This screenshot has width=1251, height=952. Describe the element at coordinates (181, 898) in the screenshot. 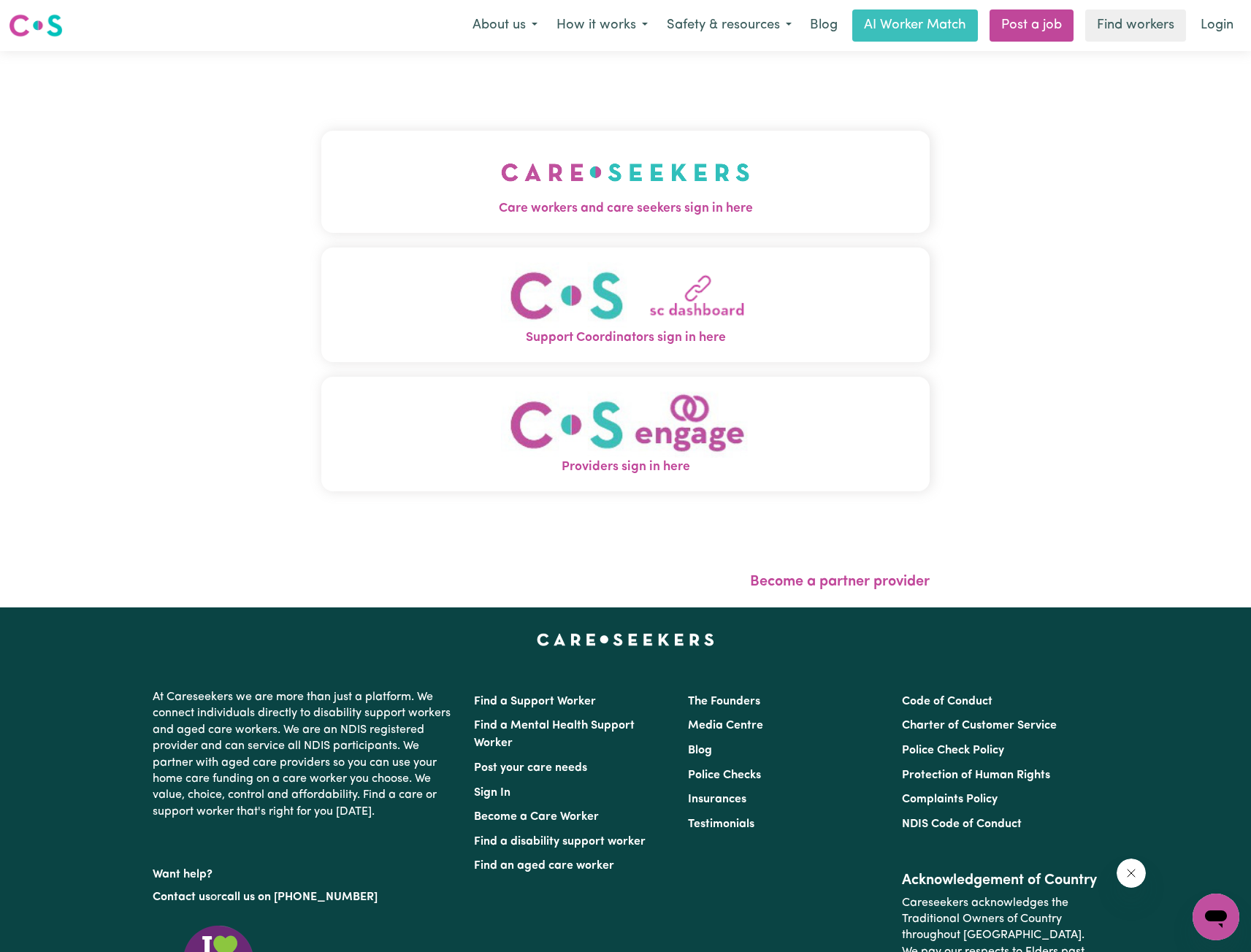

I see `a: Contact us` at that location.